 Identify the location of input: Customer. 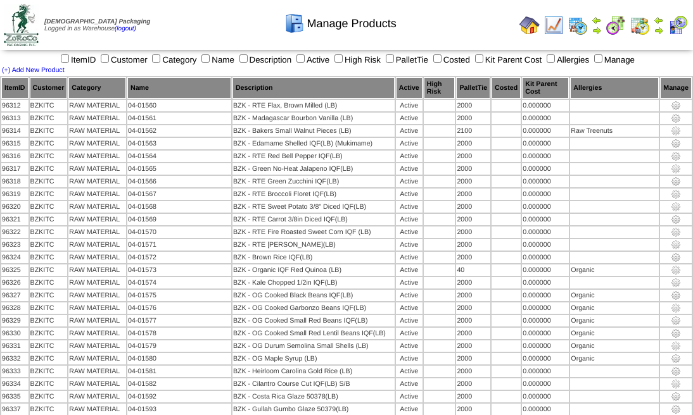
(104, 58).